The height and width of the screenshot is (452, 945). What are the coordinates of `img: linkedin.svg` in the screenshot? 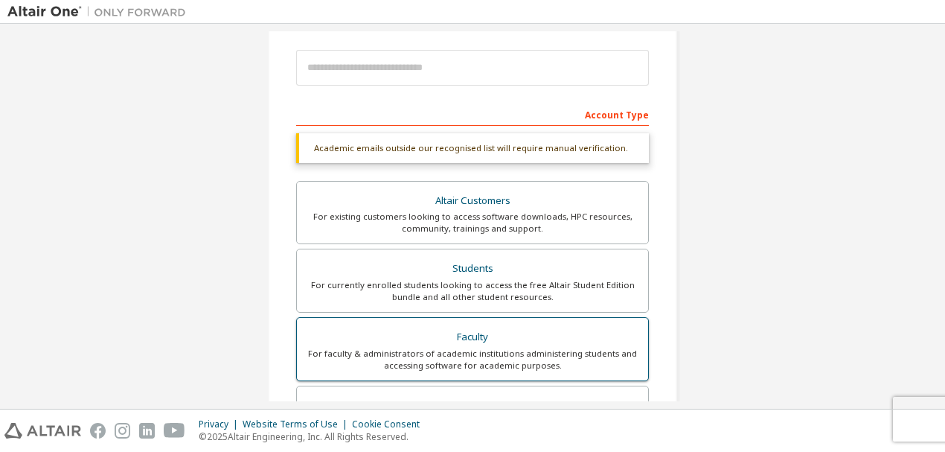 It's located at (147, 430).